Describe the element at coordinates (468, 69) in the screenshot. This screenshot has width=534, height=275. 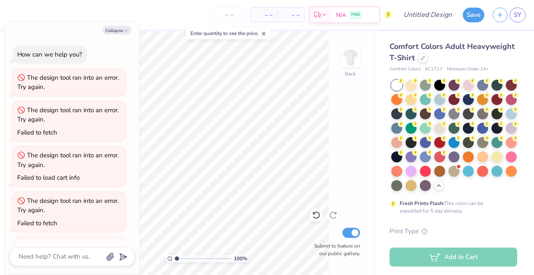
I see `span: Minimum Order: 24 +` at that location.